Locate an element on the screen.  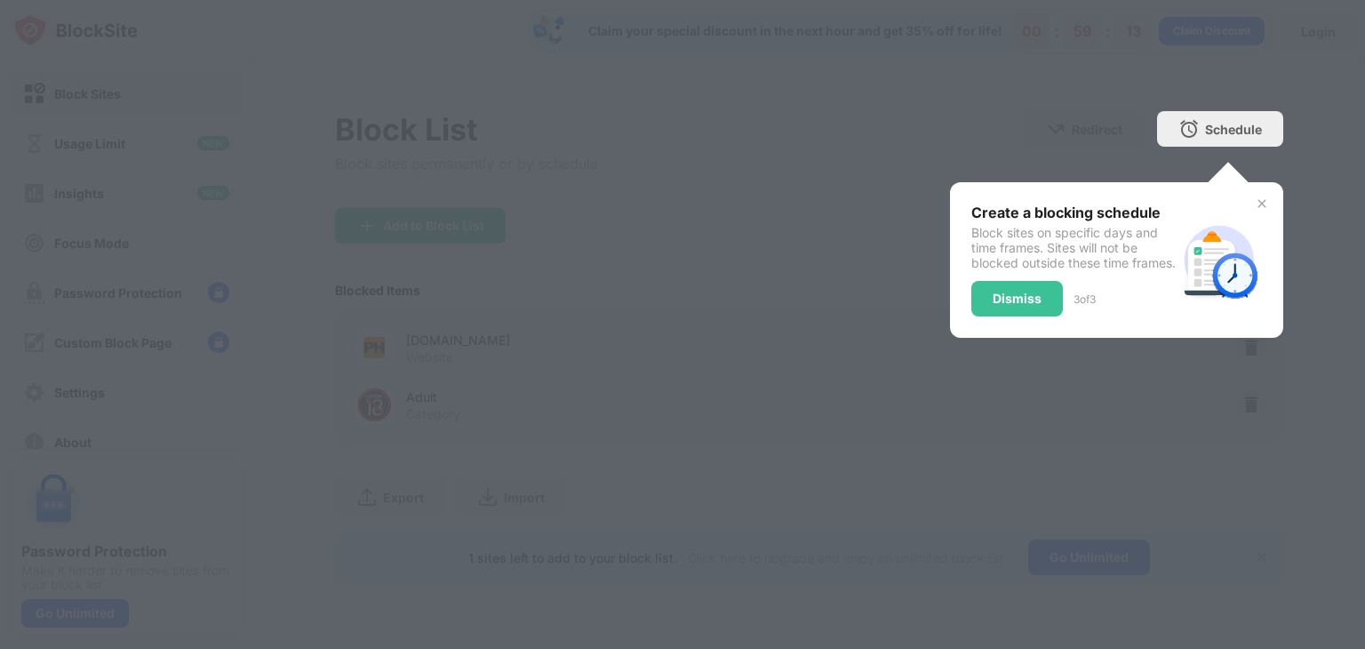
div: Dismiss is located at coordinates (1016, 299).